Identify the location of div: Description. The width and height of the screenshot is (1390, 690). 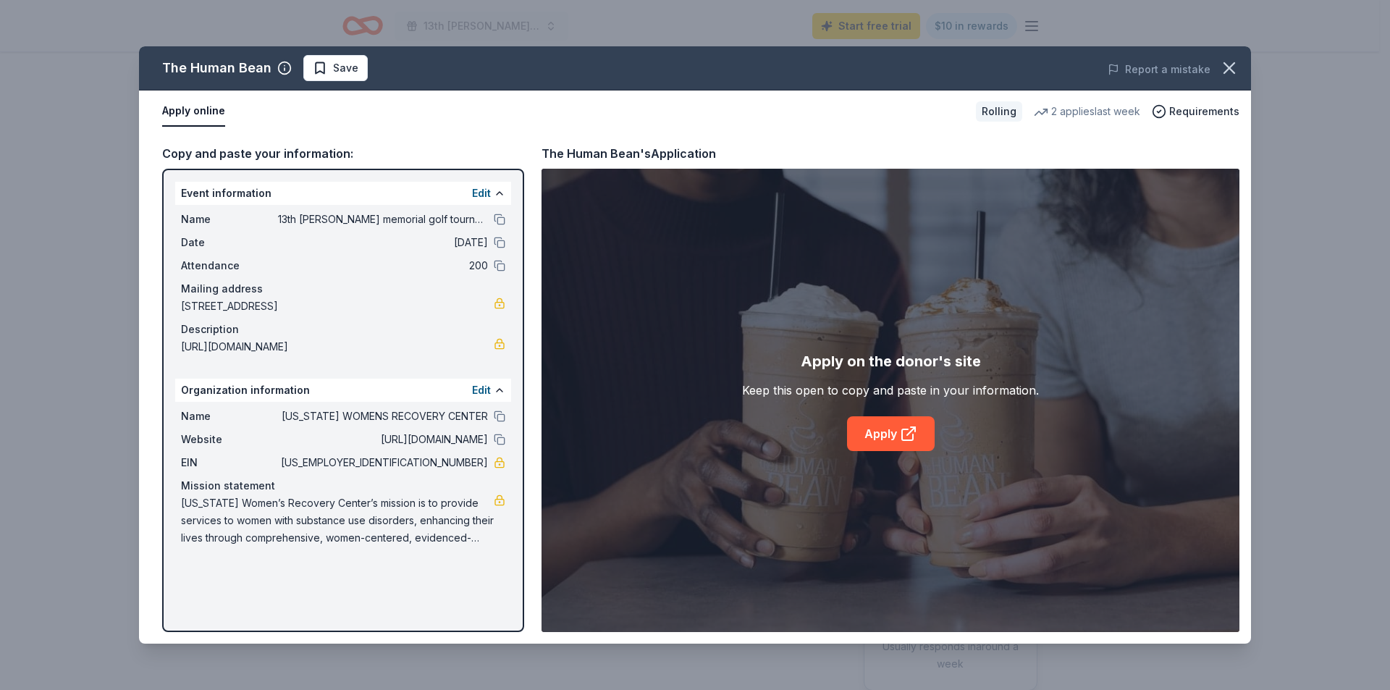
(343, 329).